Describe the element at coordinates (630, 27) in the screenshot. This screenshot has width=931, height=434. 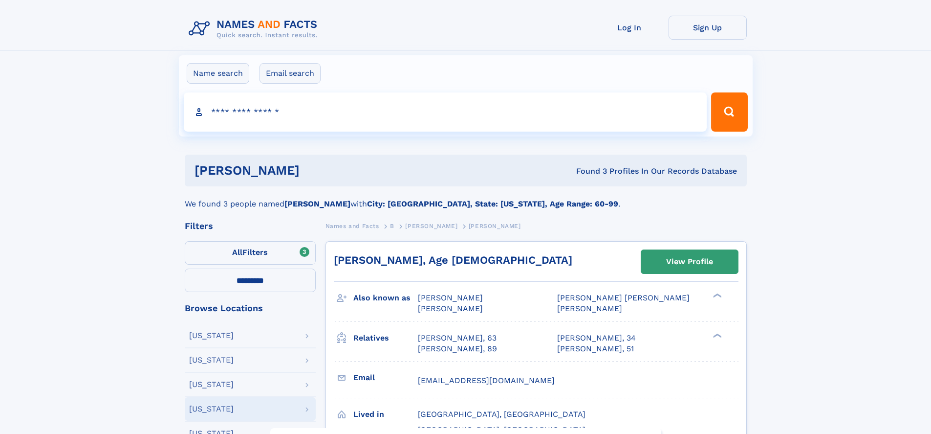
I see `a: Log In` at that location.